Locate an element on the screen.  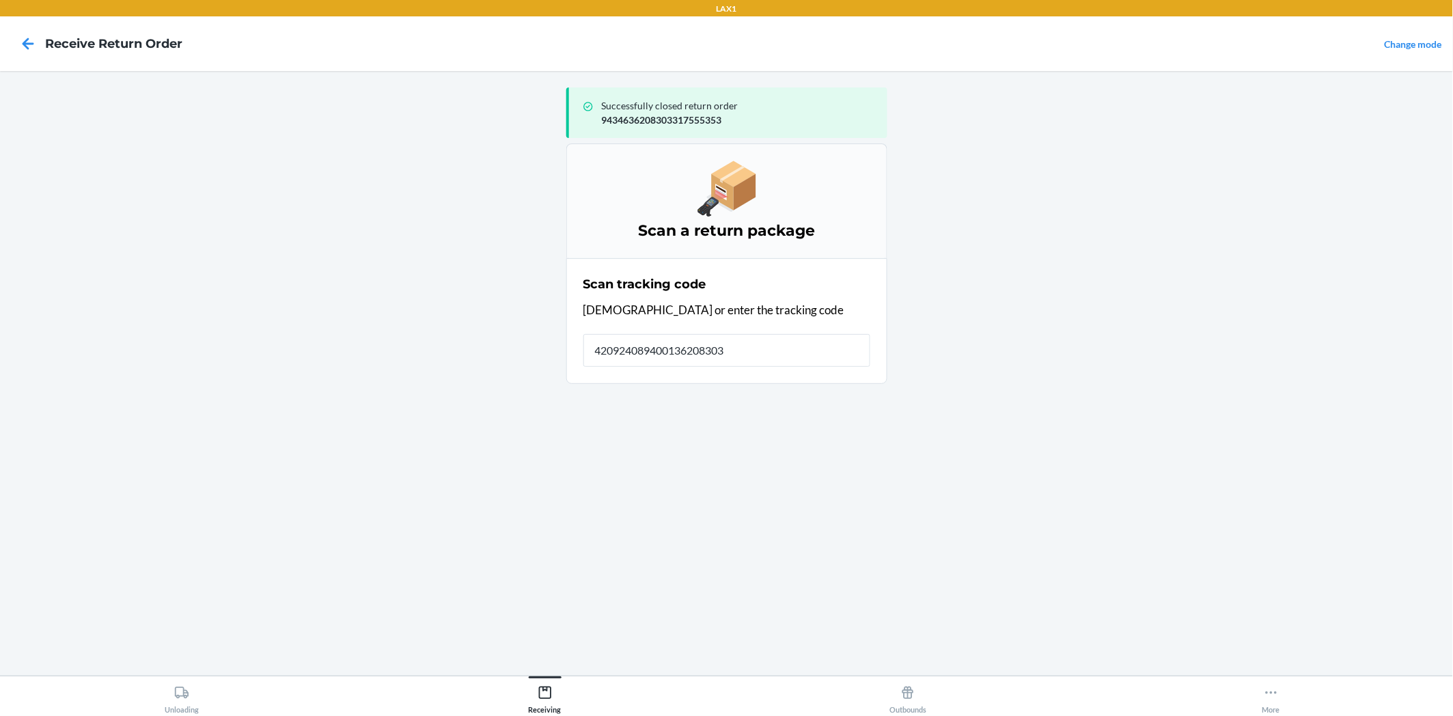
button: Outbounds is located at coordinates (909, 695).